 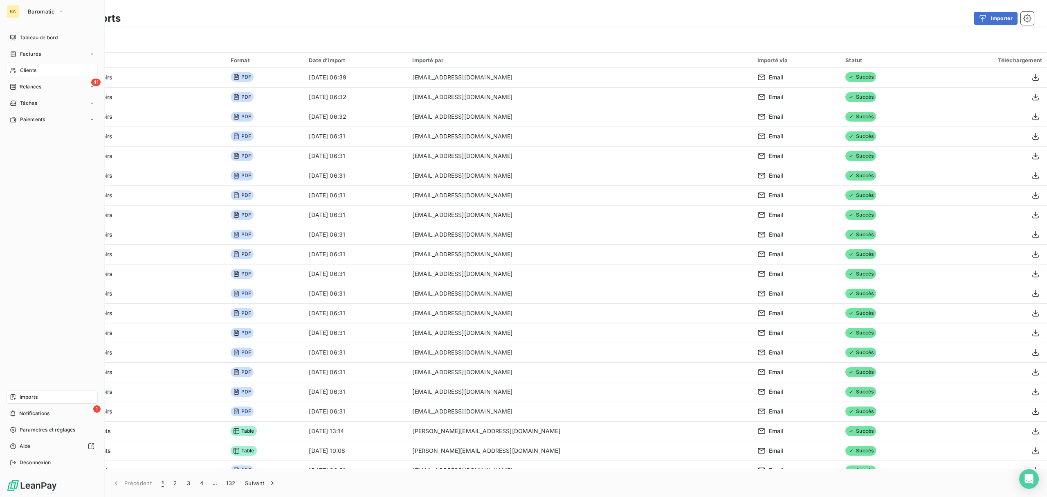 What do you see at coordinates (261, 483) in the screenshot?
I see `button: Suivant` at bounding box center [261, 483].